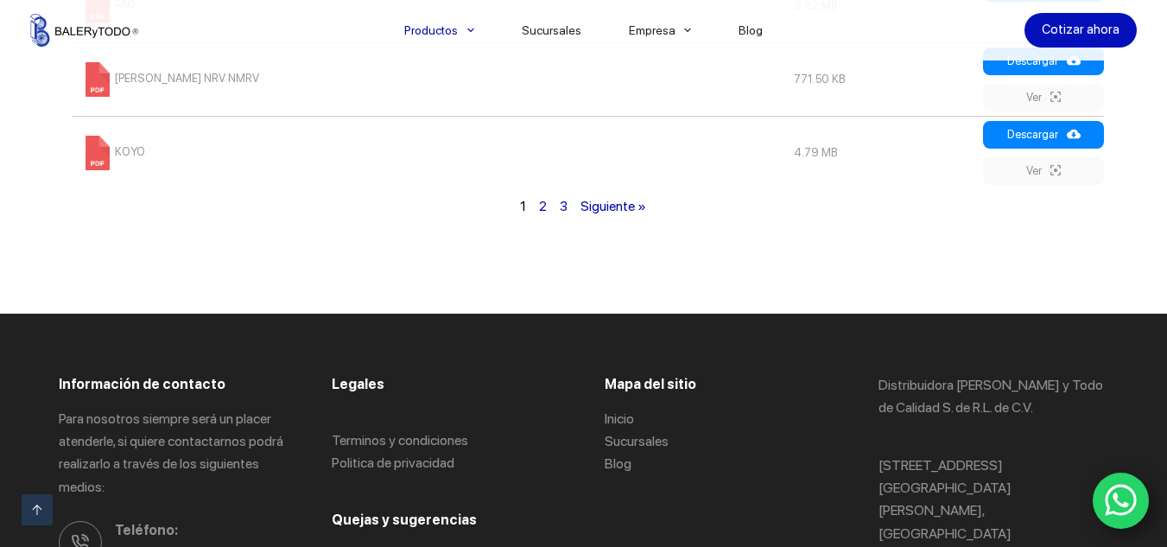 Image resolution: width=1167 pixels, height=547 pixels. I want to click on span: Quejas y sugerencias, so click(404, 519).